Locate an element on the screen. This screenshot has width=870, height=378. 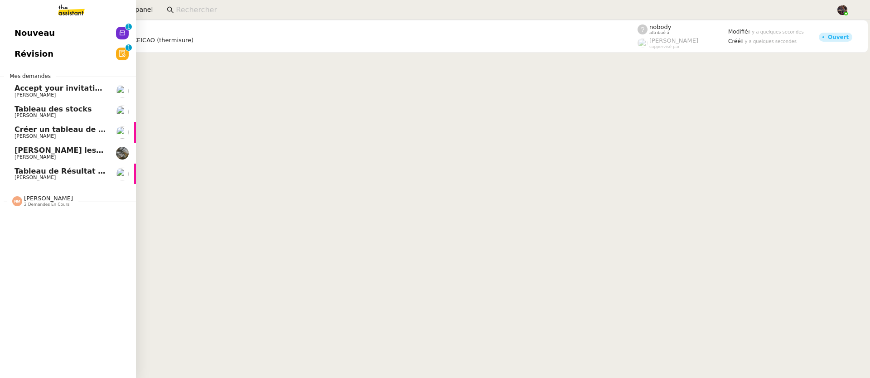
input: Rechercher is located at coordinates (501, 10).